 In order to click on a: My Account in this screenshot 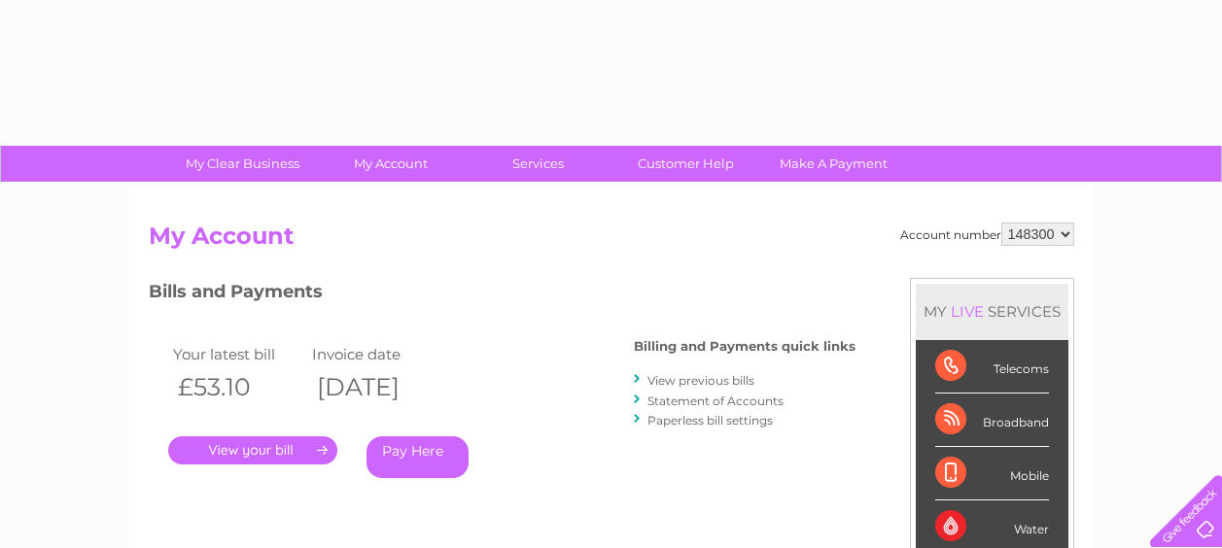, I will do `click(390, 163)`.